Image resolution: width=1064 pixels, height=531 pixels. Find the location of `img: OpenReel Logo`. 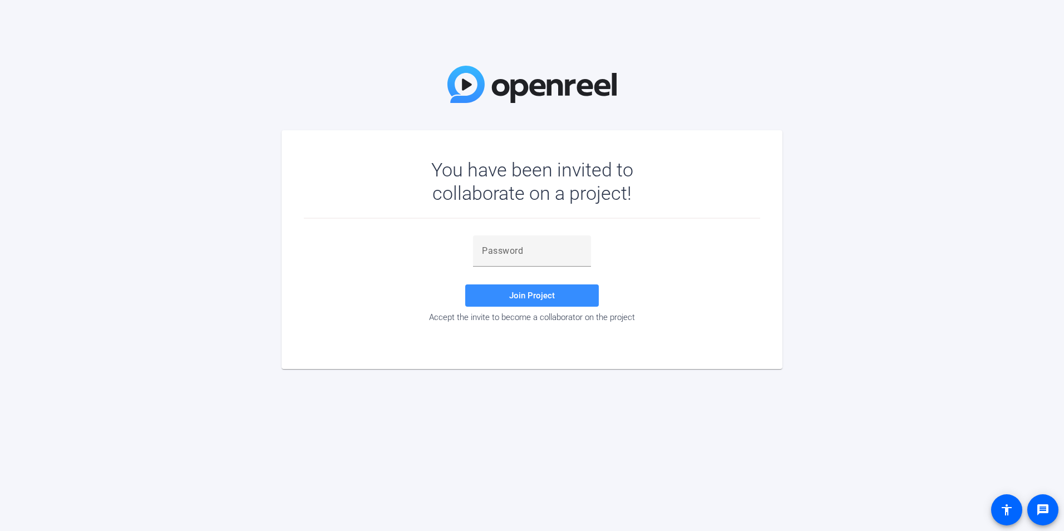

img: OpenReel Logo is located at coordinates (532, 84).